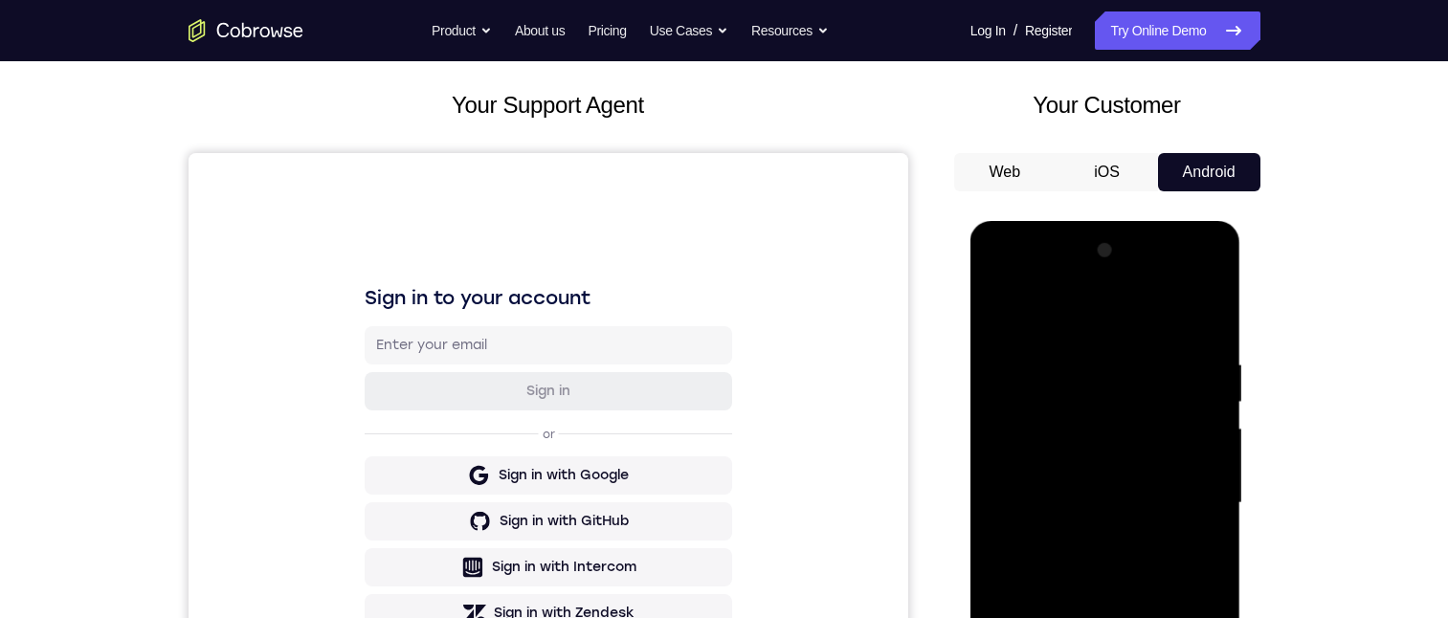  What do you see at coordinates (360, 238) in the screenshot?
I see `button: Sign in` at bounding box center [360, 238].